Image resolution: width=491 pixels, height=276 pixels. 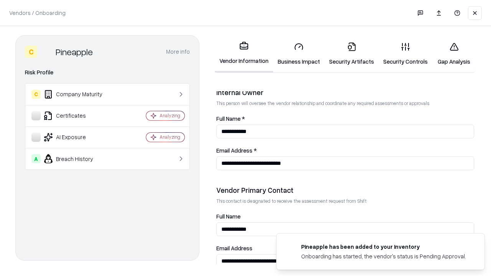 I want to click on label: Full Name, so click(x=345, y=216).